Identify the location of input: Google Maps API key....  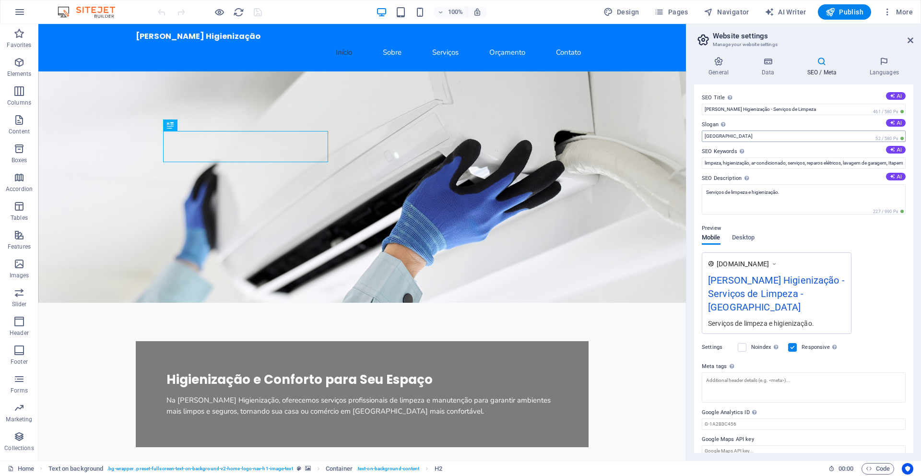
(803, 451).